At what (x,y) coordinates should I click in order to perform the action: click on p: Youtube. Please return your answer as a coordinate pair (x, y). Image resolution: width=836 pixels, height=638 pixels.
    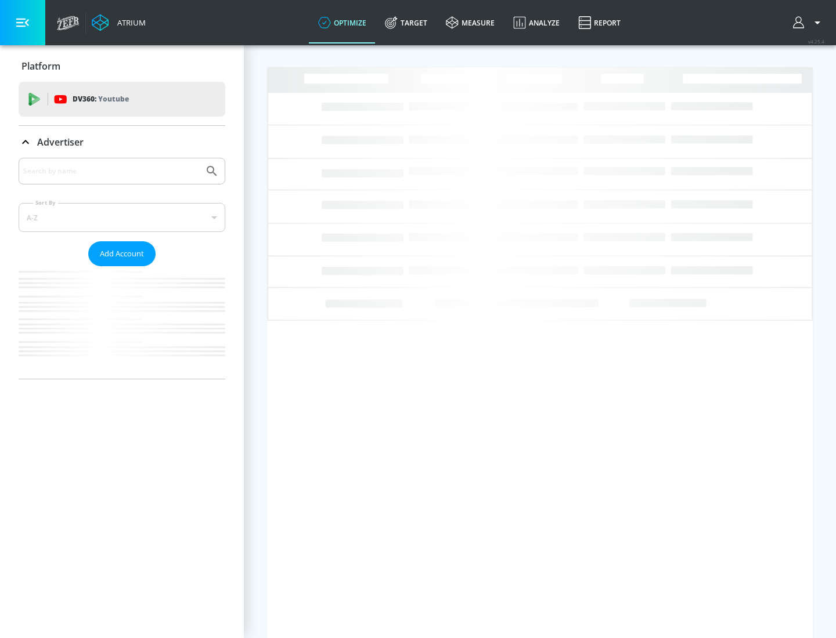
    Looking at the image, I should click on (113, 99).